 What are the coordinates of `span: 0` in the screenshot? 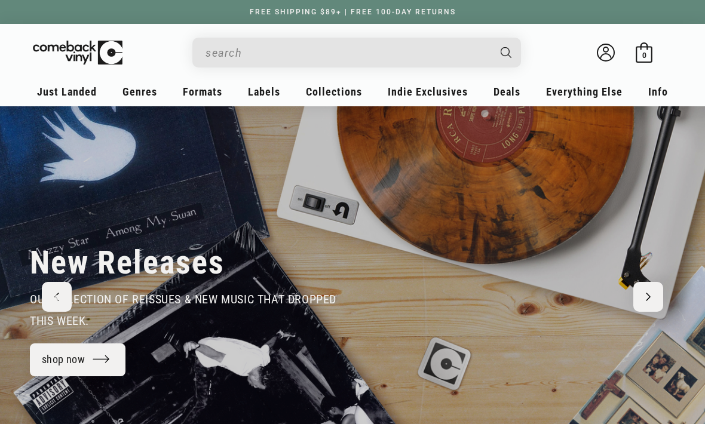 It's located at (644, 55).